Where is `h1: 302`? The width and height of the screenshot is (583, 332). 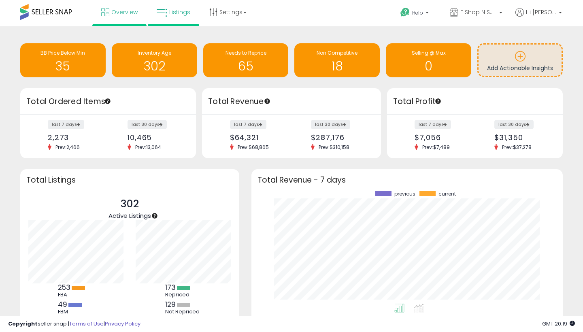 h1: 302 is located at coordinates (154, 66).